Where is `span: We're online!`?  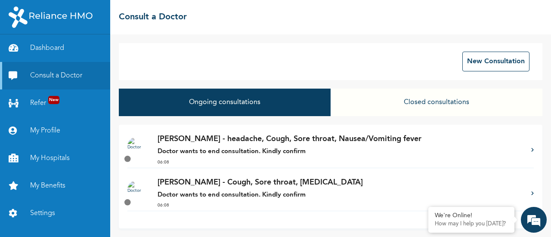
span: We're online! is located at coordinates (84, 116).